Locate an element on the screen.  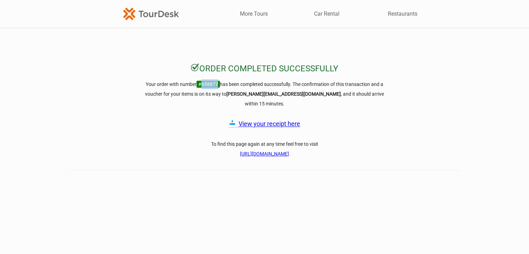
h3: Your order with number has been completed successfully. The confirmation of this transaction and ... is located at coordinates (265, 94).